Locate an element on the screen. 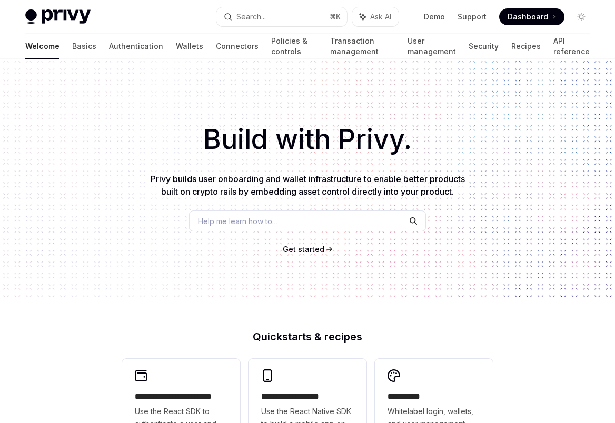 This screenshot has height=423, width=615. a: API reference is located at coordinates (571, 46).